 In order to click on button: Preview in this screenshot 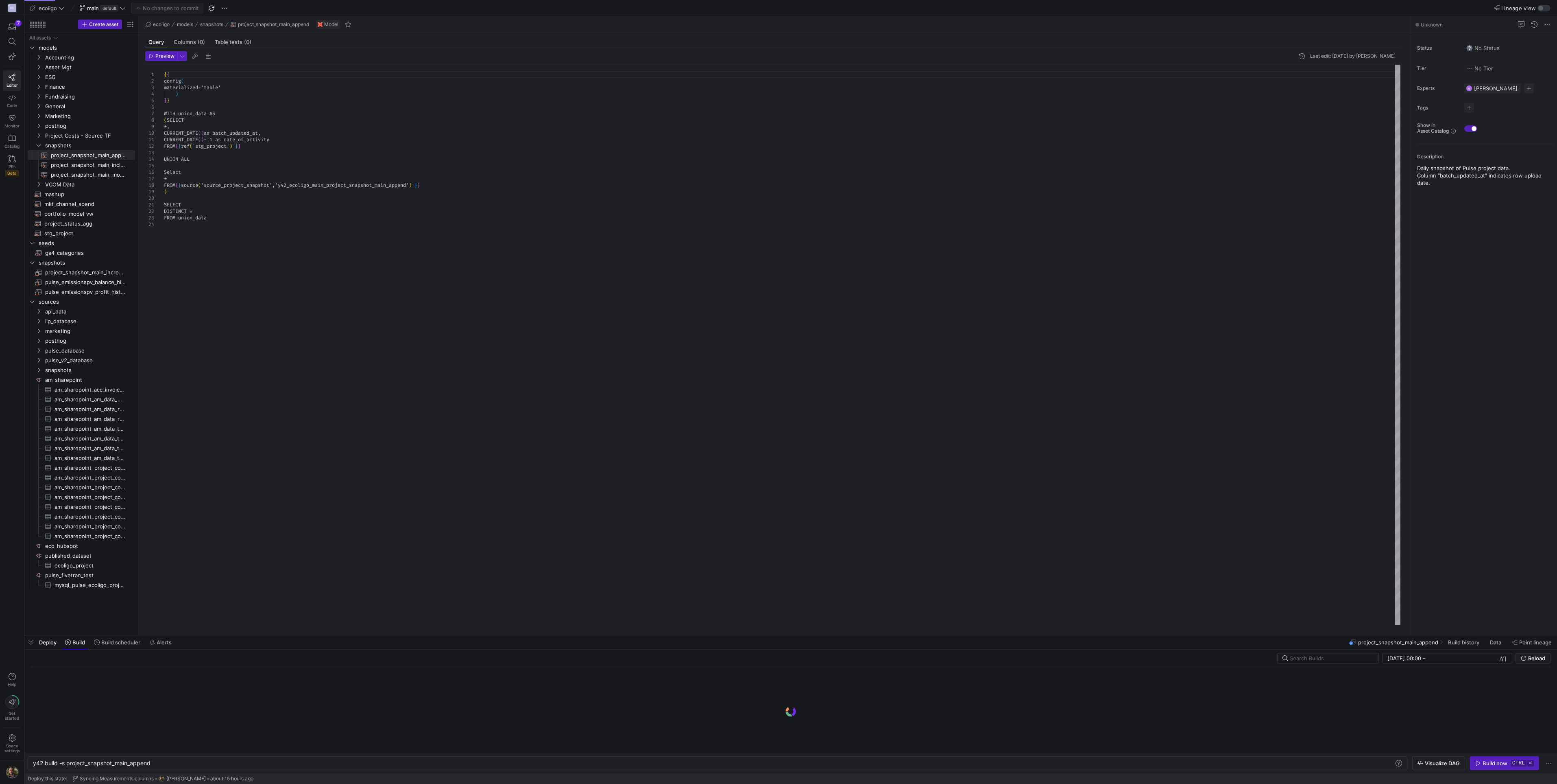, I will do `click(161, 56)`.